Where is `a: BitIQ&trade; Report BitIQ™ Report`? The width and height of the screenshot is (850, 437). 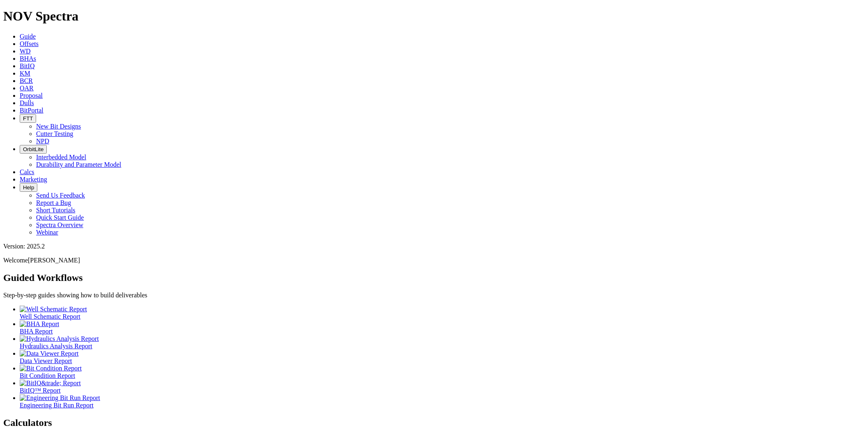 a: BitIQ&trade; Report BitIQ™ Report is located at coordinates (433, 386).